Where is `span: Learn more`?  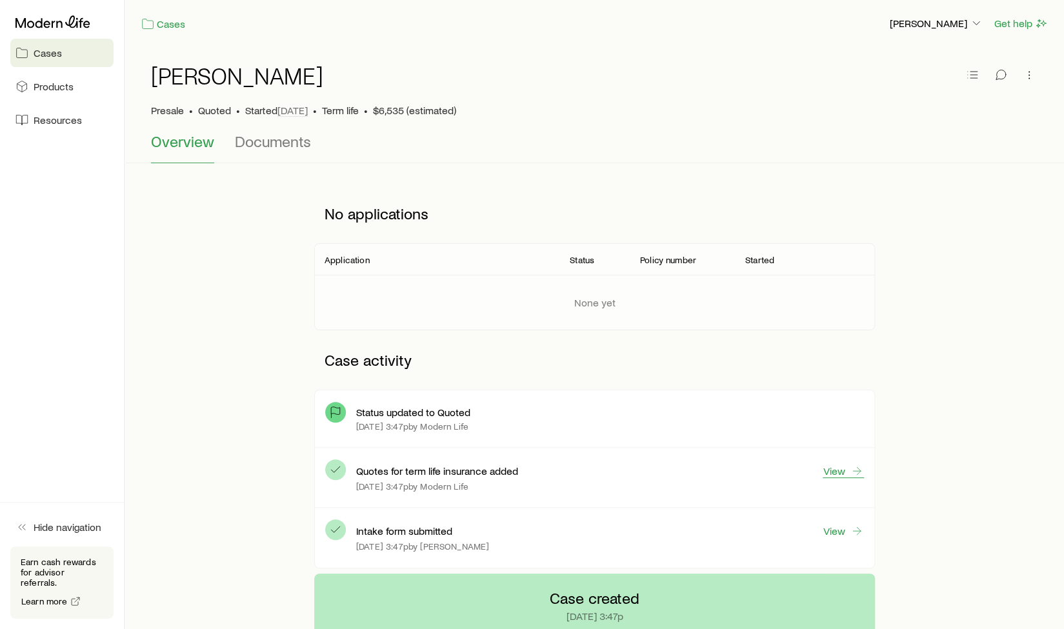
span: Learn more is located at coordinates (45, 601).